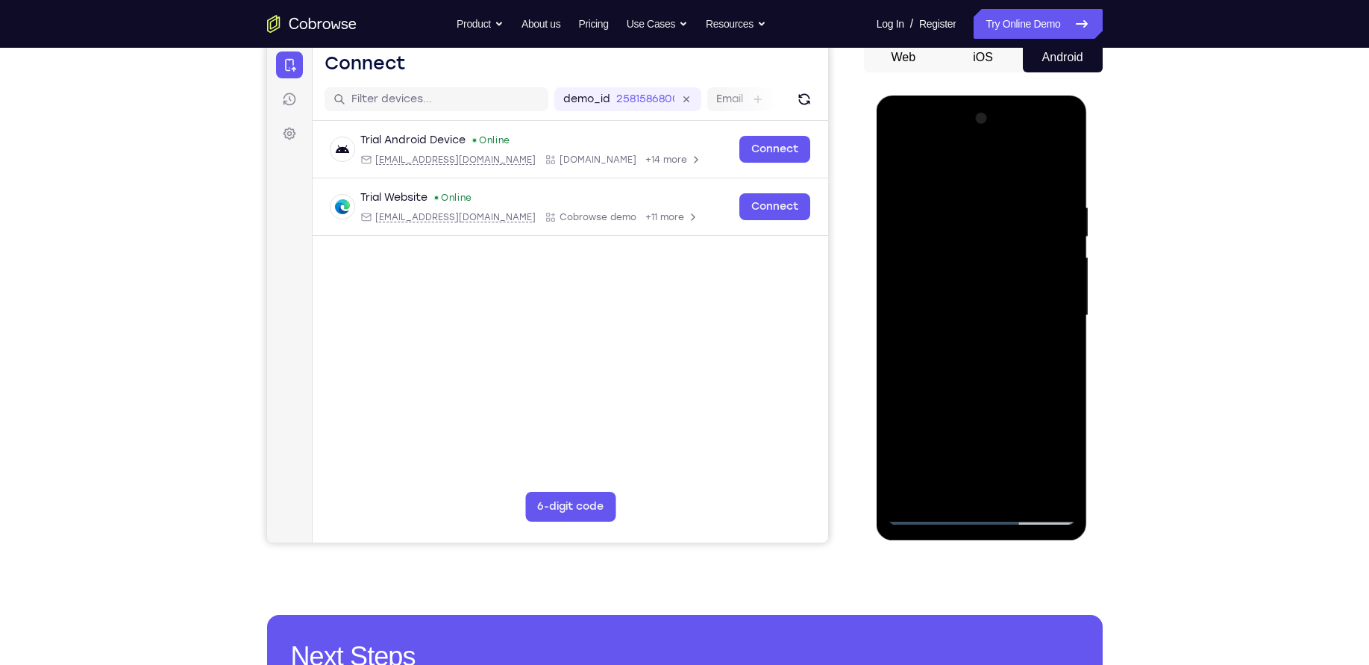 The width and height of the screenshot is (1369, 665). What do you see at coordinates (480, 24) in the screenshot?
I see `button: Product` at bounding box center [480, 24].